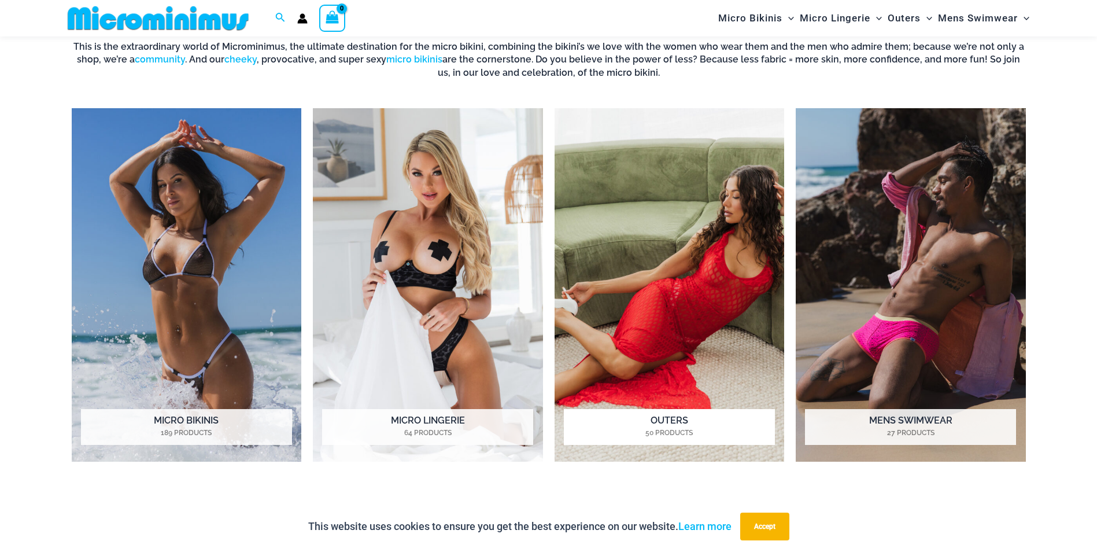  Describe the element at coordinates (911, 285) in the screenshot. I see `img: Mens Swimwear` at that location.